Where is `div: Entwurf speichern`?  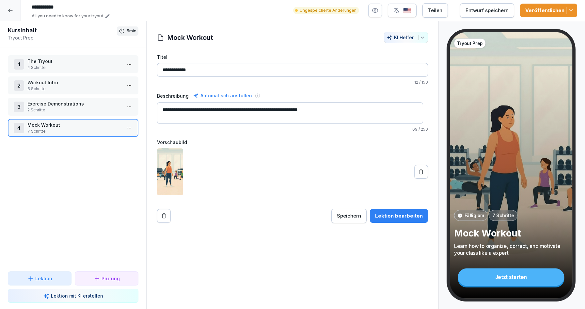 div: Entwurf speichern is located at coordinates (487, 10).